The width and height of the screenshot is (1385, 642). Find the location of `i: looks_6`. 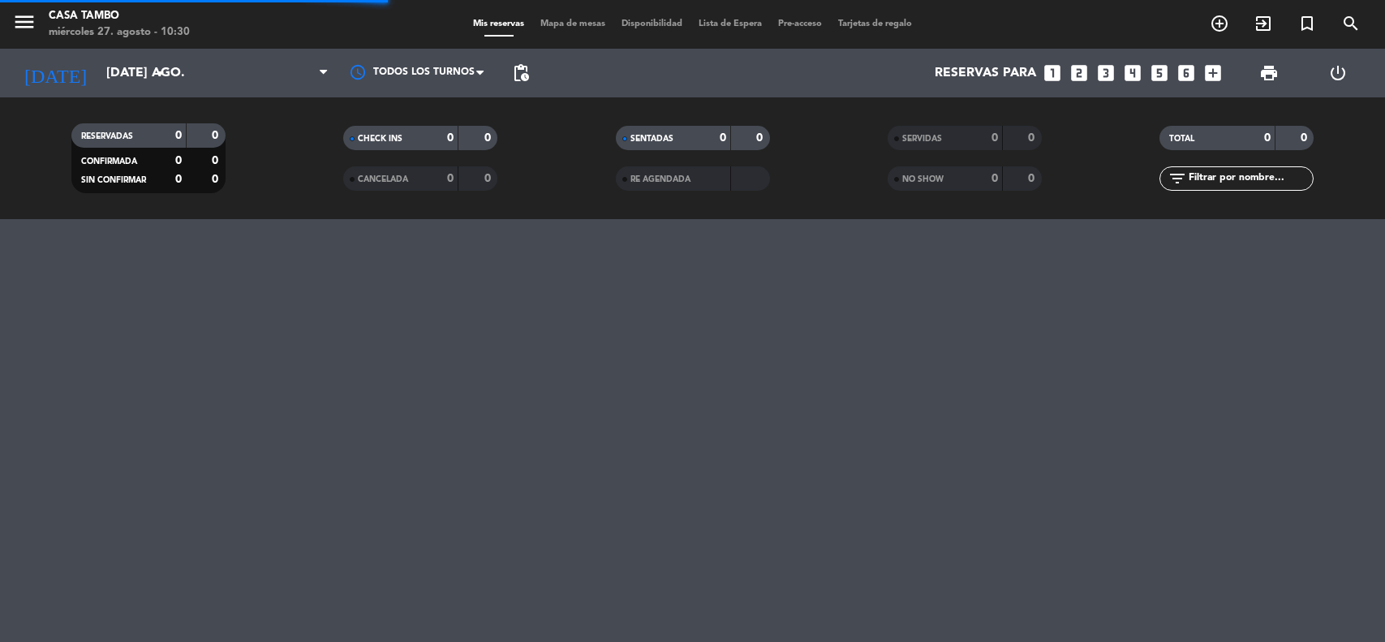

i: looks_6 is located at coordinates (1186, 73).